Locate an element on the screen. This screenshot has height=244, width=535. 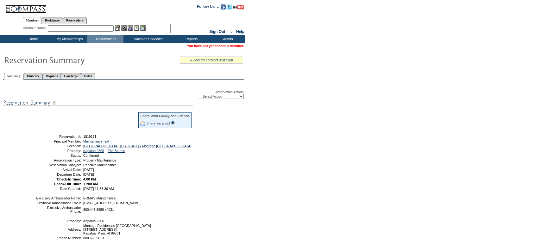
td: Follow Us :: is located at coordinates (208, 8).